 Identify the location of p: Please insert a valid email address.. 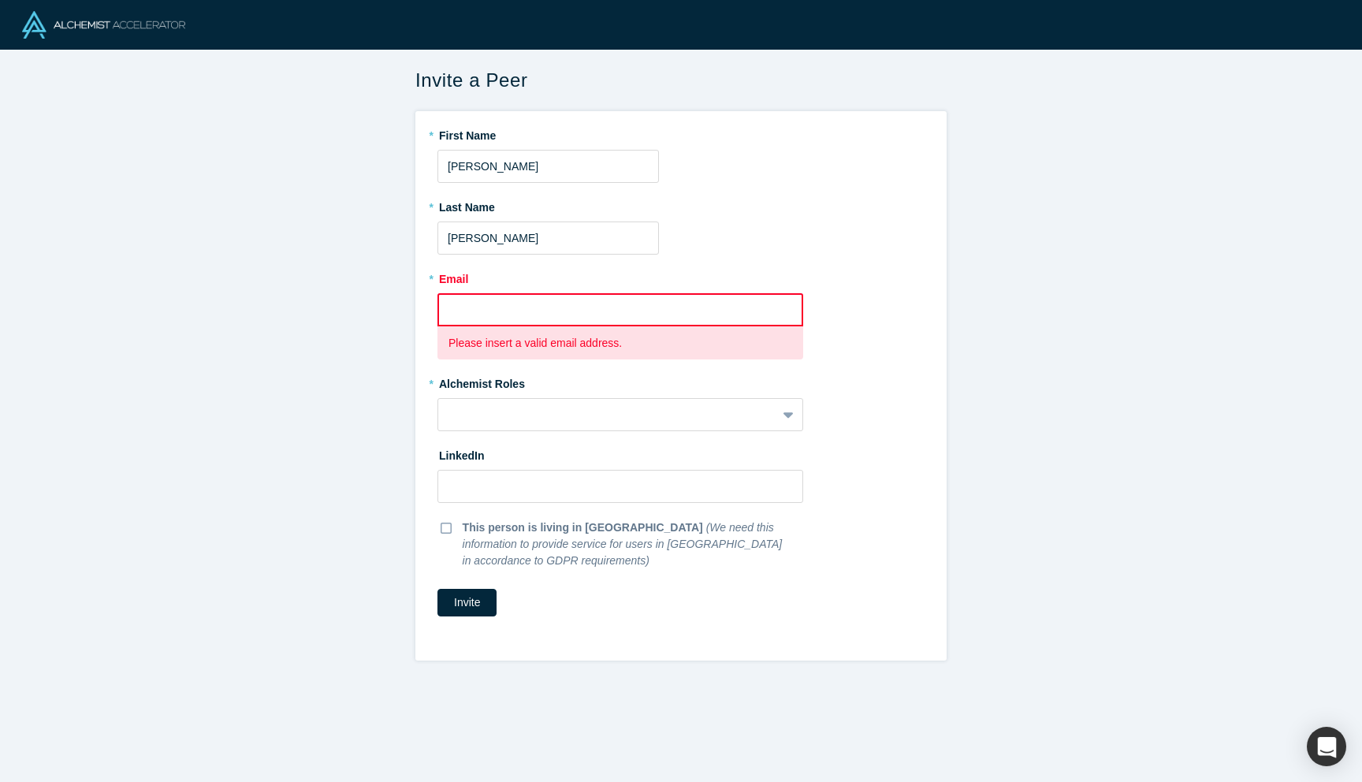
(620, 343).